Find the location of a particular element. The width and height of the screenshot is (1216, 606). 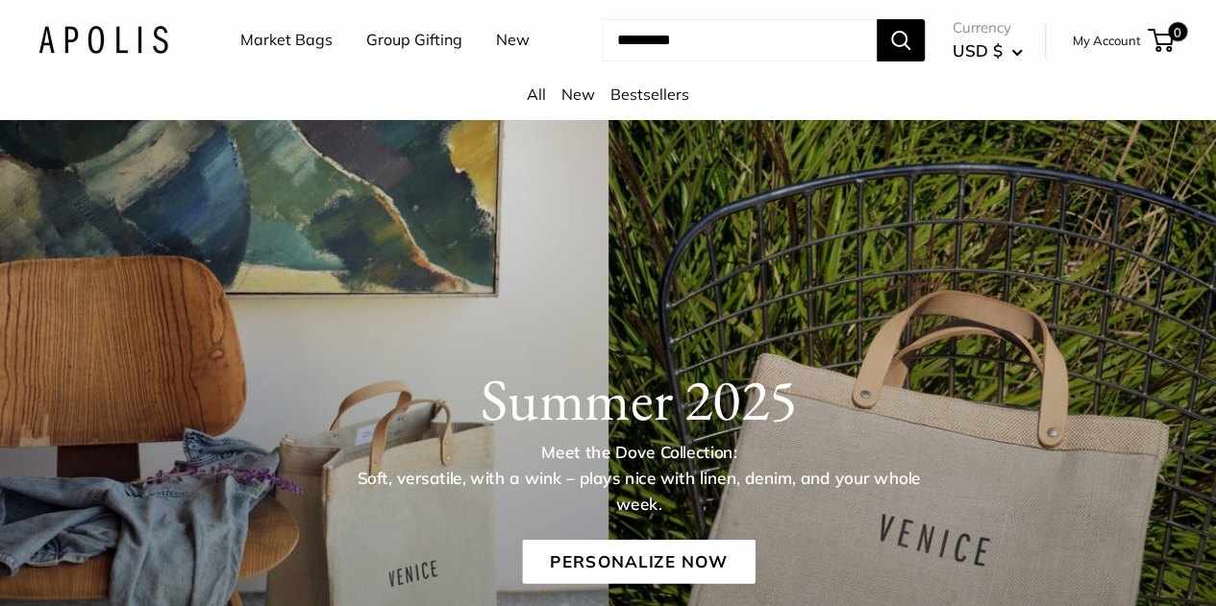

span: 0 is located at coordinates (1177, 32).